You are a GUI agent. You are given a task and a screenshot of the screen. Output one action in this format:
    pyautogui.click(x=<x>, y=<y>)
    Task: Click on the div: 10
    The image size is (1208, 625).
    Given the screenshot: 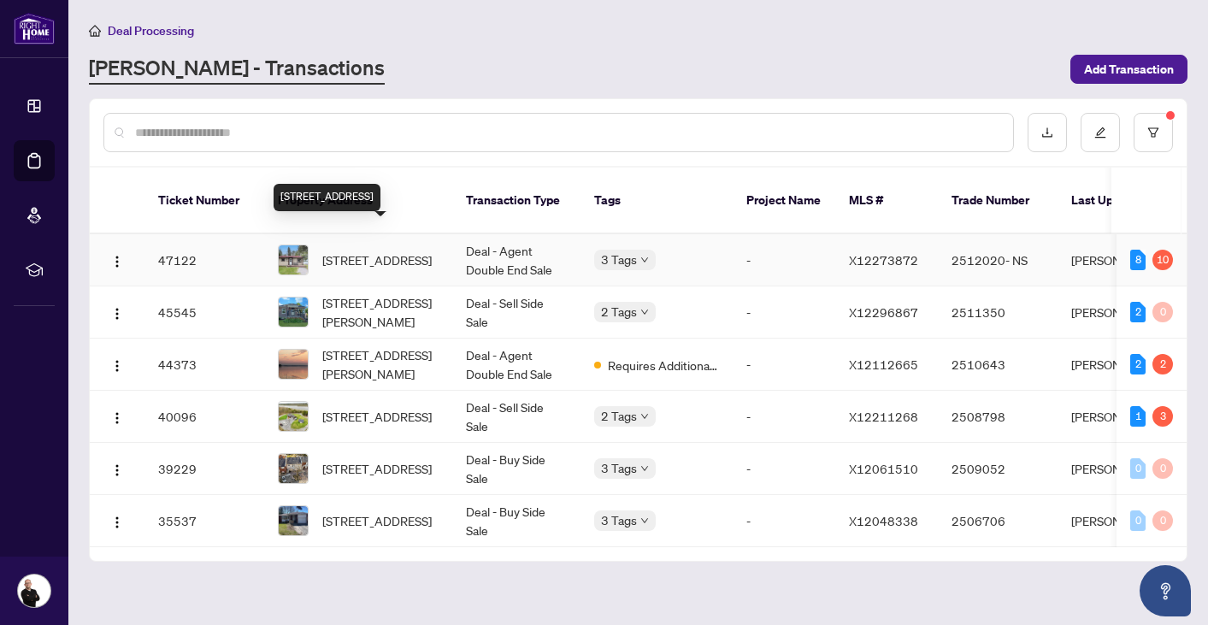 What is the action you would take?
    pyautogui.click(x=1163, y=260)
    